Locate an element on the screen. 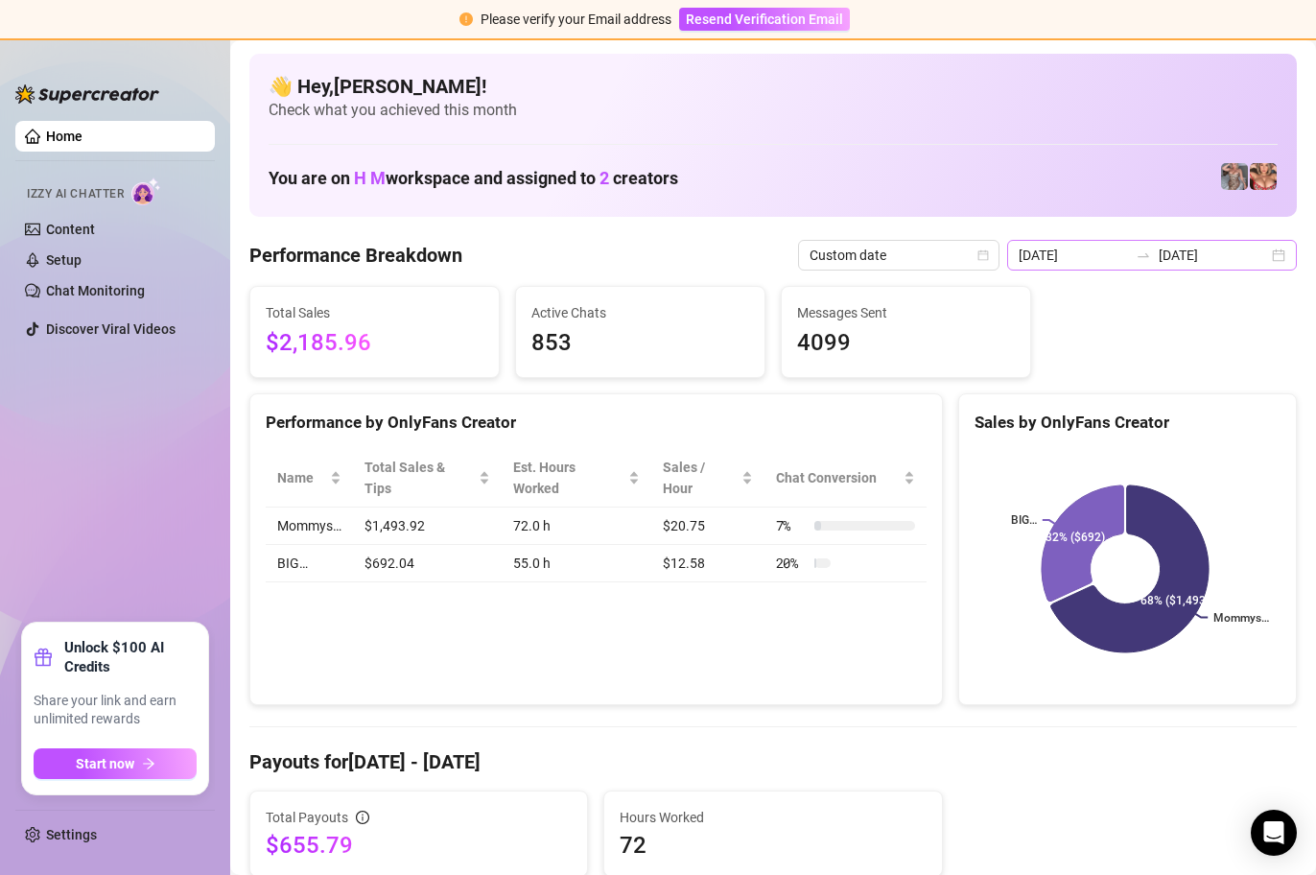  input: End date is located at coordinates (1213, 255).